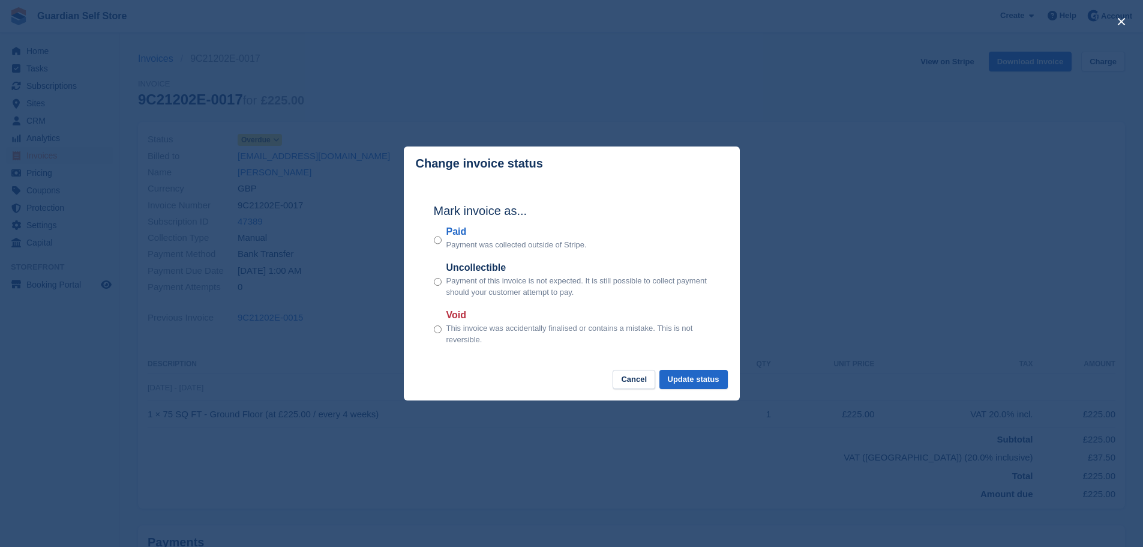 The height and width of the screenshot is (547, 1143). Describe the element at coordinates (694, 379) in the screenshot. I see `button: Update status` at that location.